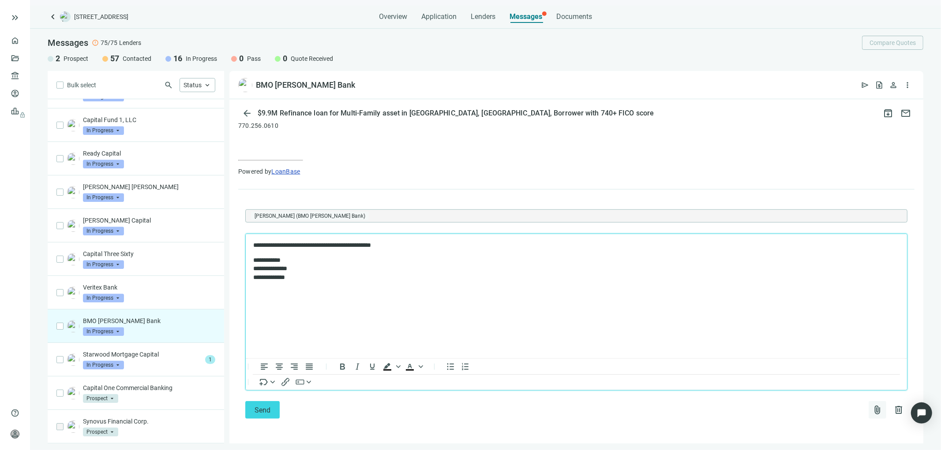 This screenshot has height=450, width=941. Describe the element at coordinates (279, 367) in the screenshot. I see `button: Align center` at that location.